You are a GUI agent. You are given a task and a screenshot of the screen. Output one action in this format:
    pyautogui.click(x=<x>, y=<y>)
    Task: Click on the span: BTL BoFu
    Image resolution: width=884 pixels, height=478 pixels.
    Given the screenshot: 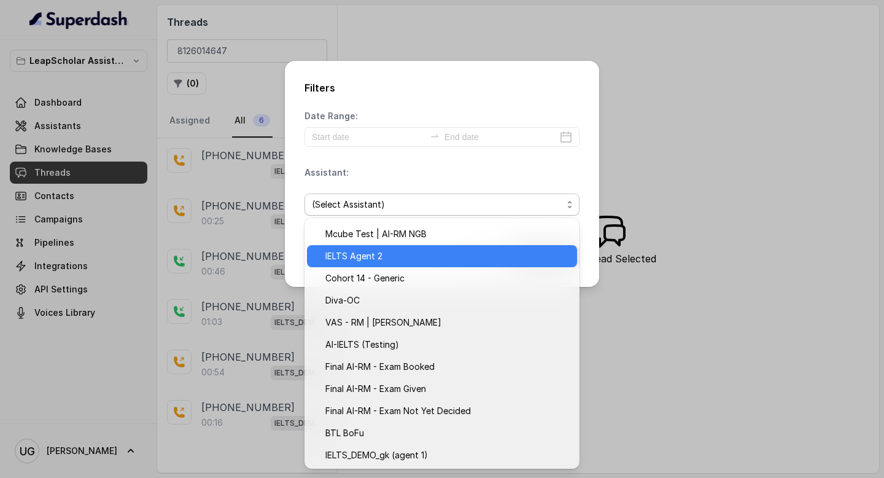 What is the action you would take?
    pyautogui.click(x=344, y=433)
    